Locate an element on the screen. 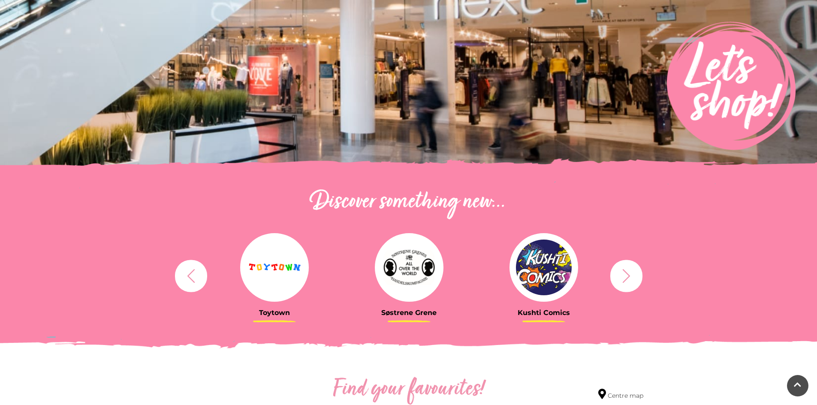 This screenshot has height=405, width=817. h3: Toytown is located at coordinates (274, 313).